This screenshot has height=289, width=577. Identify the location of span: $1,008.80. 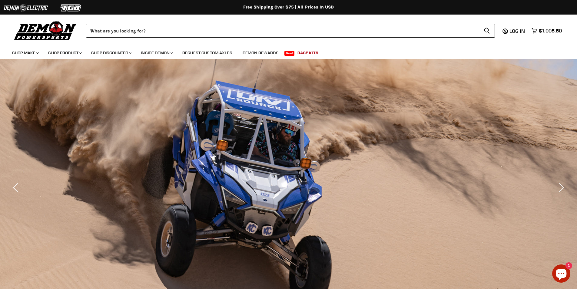
(551, 31).